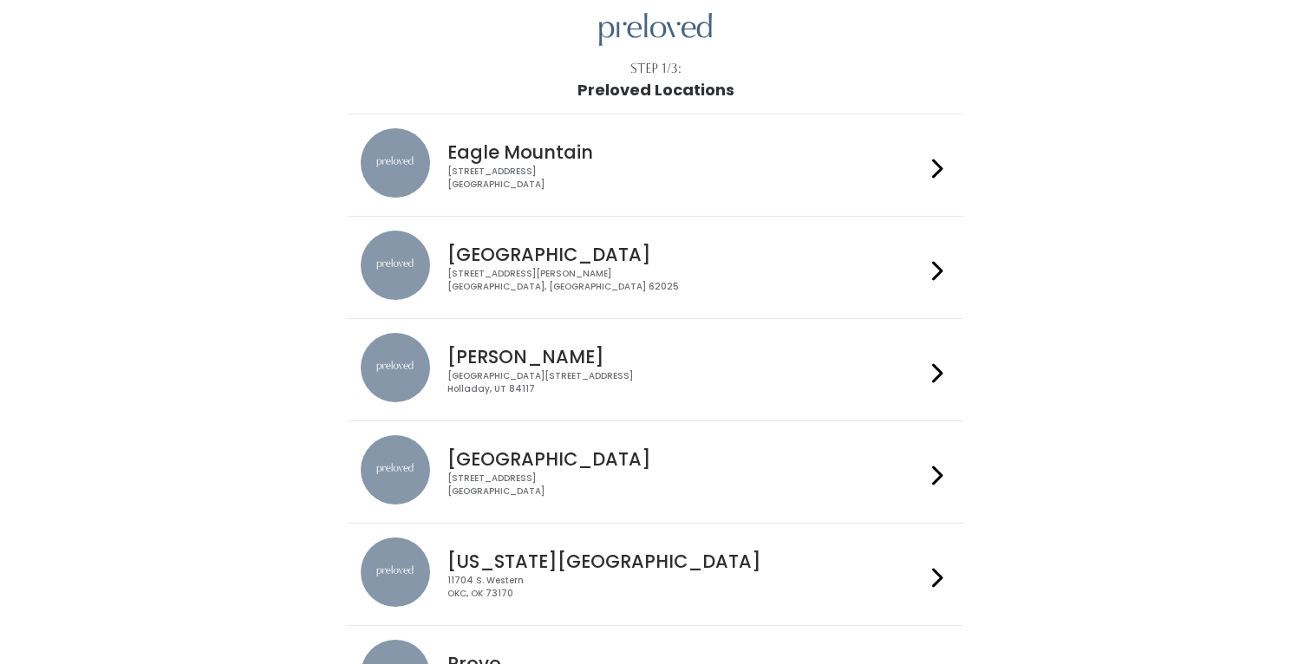  What do you see at coordinates (655, 90) in the screenshot?
I see `h1: Preloved Locations` at bounding box center [655, 90].